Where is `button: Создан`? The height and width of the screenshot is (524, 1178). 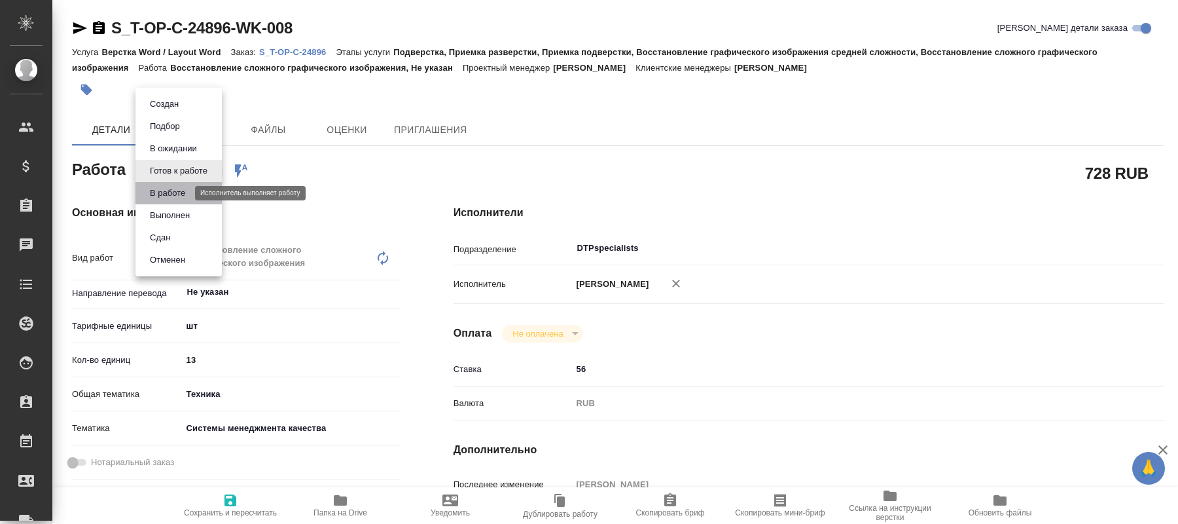
button: Создан is located at coordinates (164, 104).